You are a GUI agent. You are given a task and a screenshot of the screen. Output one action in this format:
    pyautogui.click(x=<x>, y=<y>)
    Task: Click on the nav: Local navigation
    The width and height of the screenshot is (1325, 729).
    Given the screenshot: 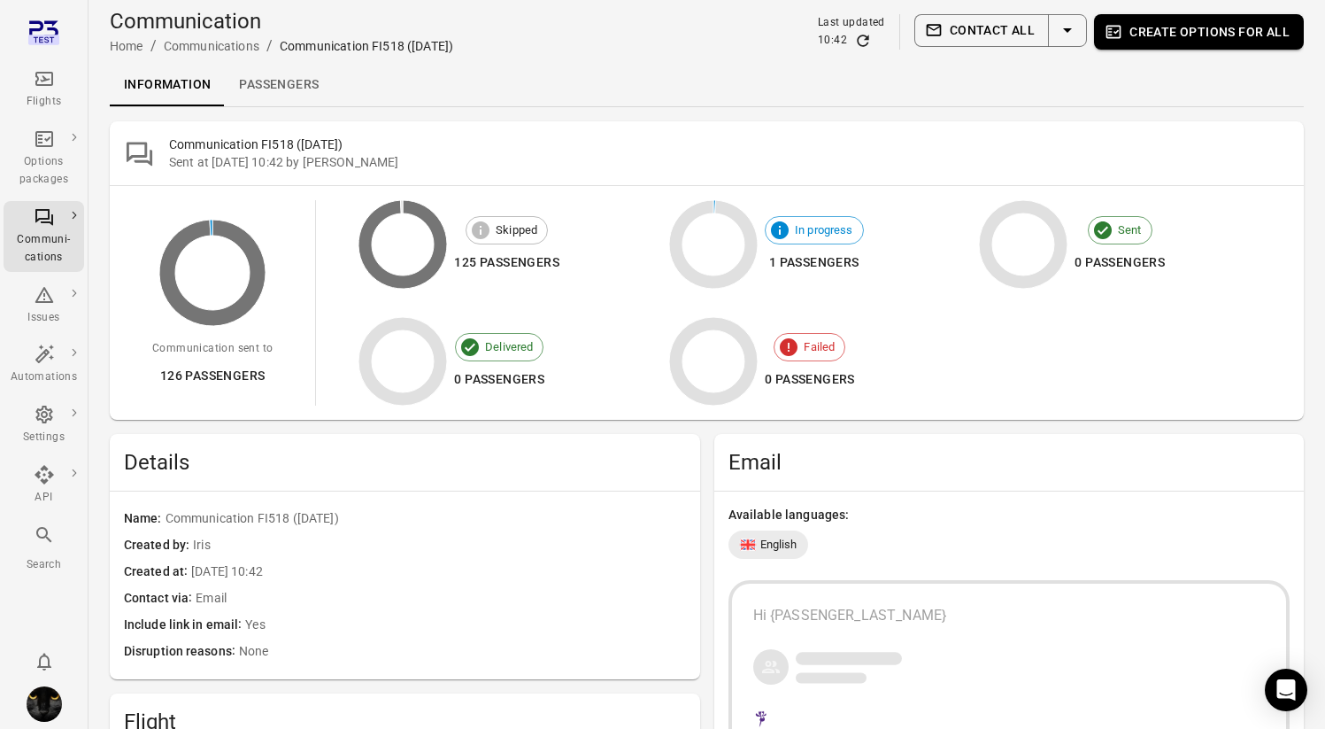 What is the action you would take?
    pyautogui.click(x=706, y=85)
    